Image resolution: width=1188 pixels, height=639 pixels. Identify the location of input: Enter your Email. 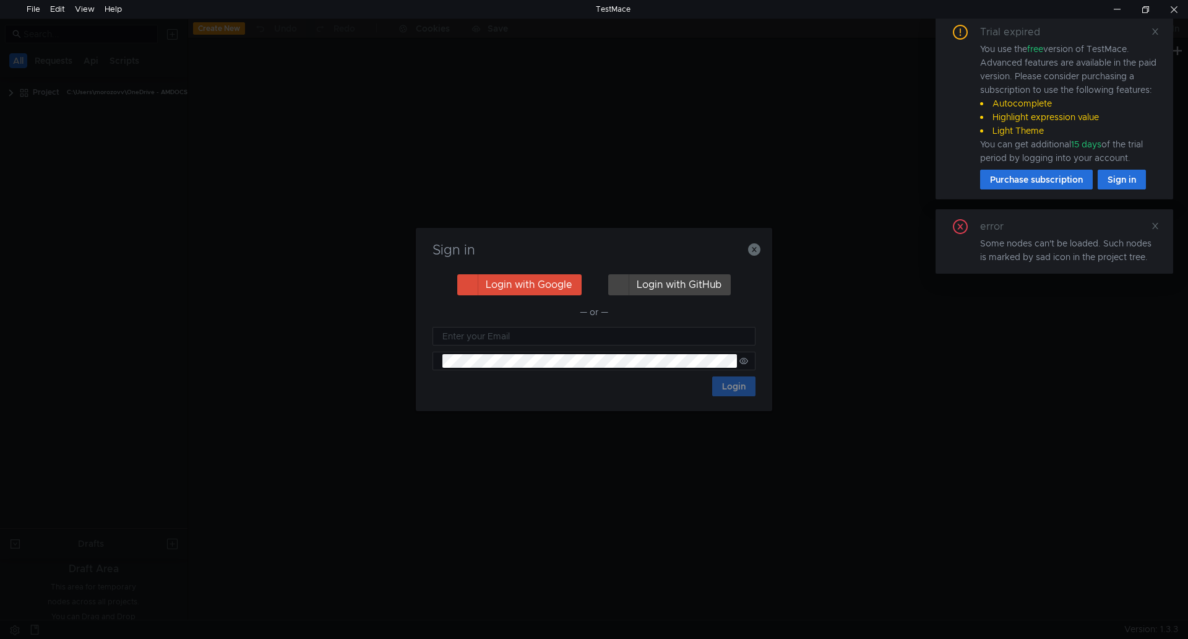
(595, 336).